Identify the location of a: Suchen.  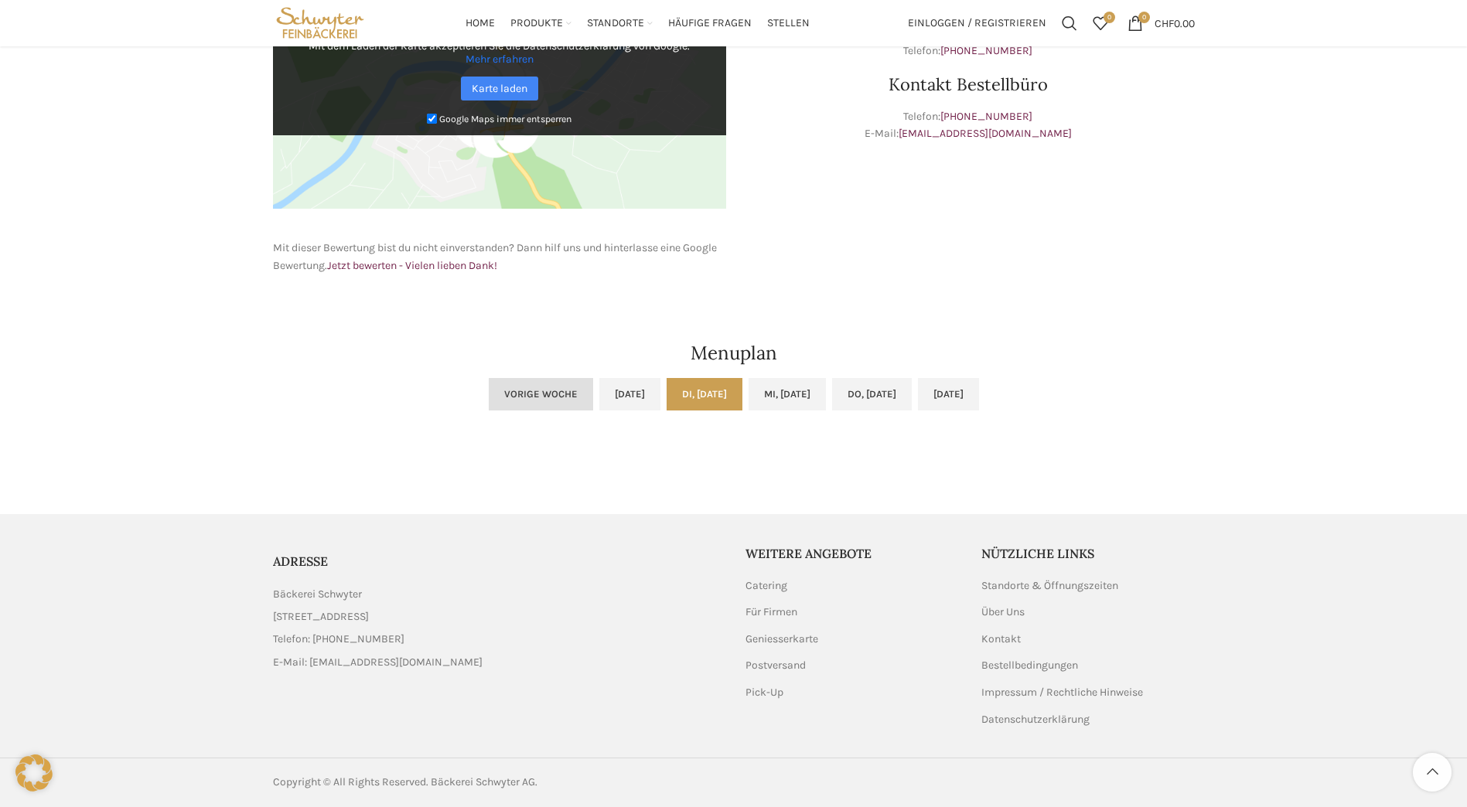
(1070, 23).